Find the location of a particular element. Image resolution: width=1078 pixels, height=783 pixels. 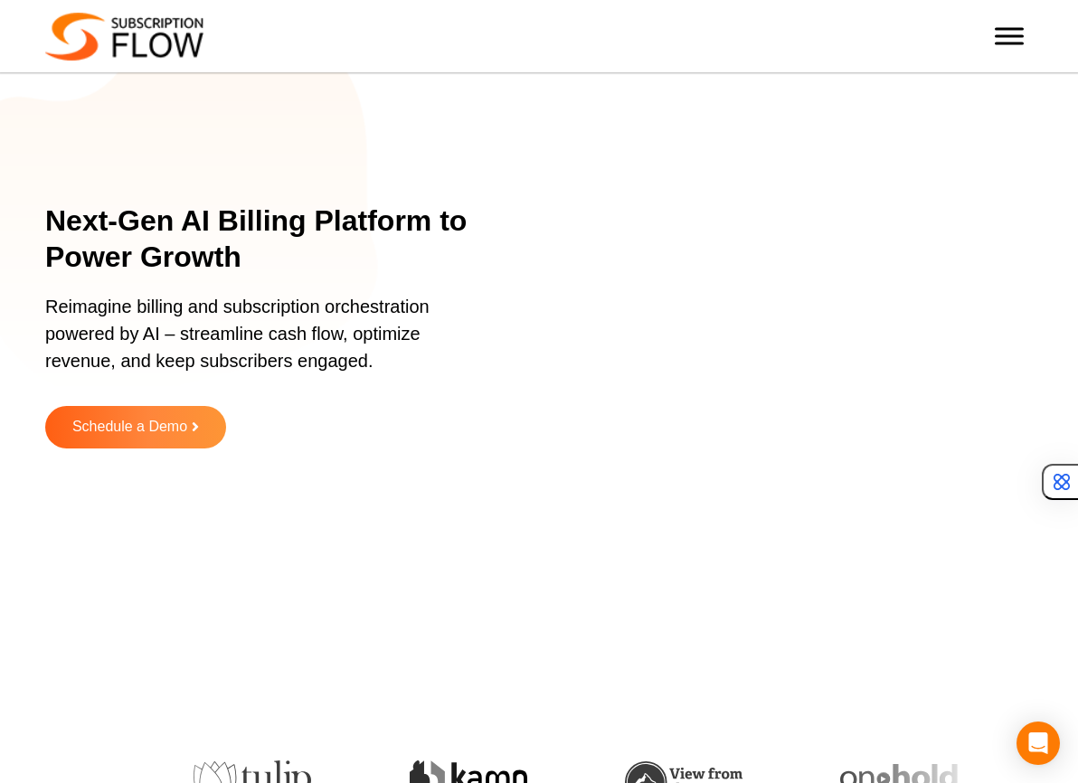

a: Schedule a Demo is located at coordinates (136, 427).